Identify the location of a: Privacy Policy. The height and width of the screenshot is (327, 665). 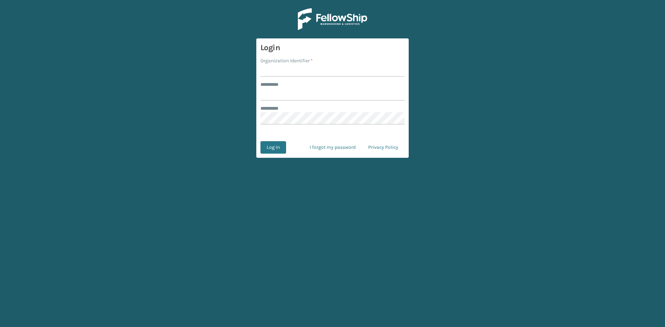
(383, 147).